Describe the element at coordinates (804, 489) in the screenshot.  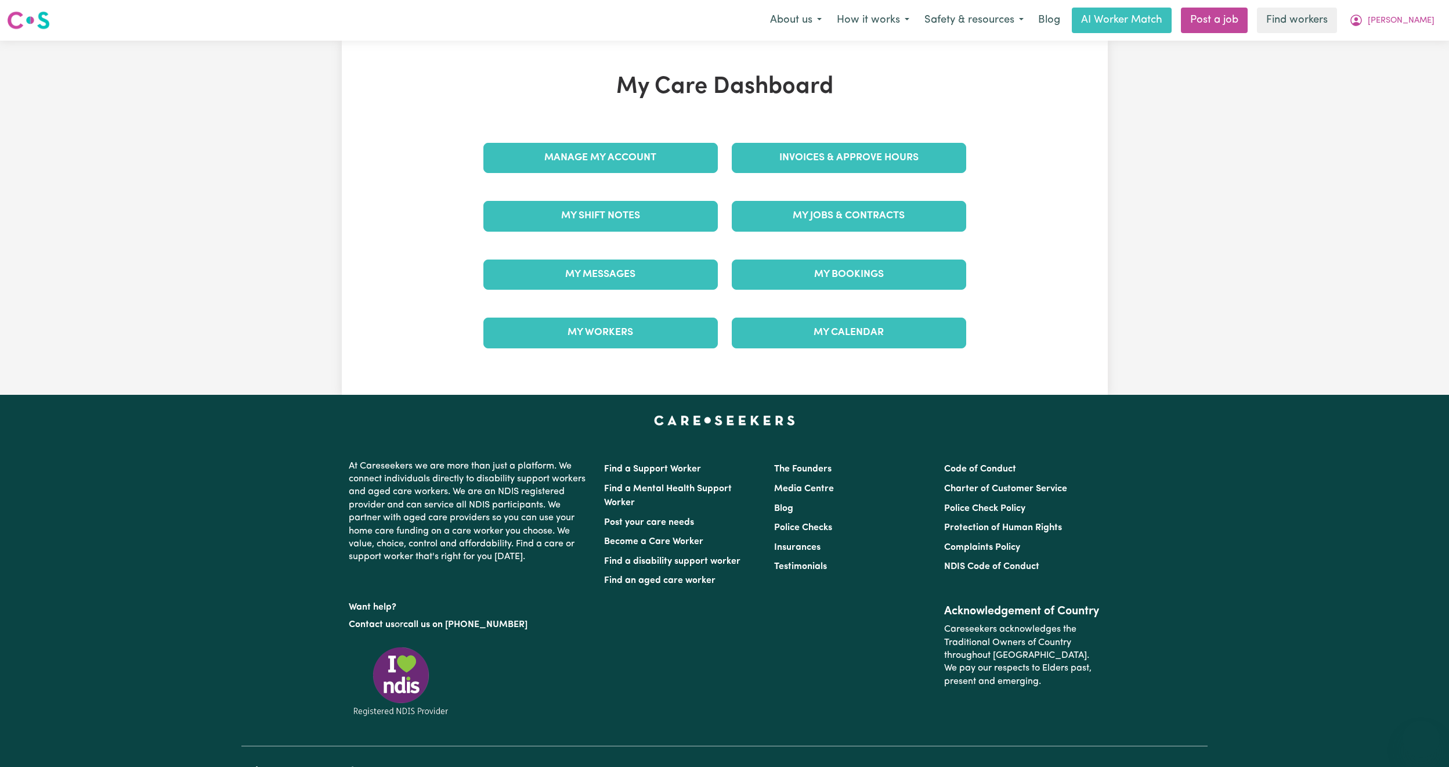
I see `a: Media Centre` at that location.